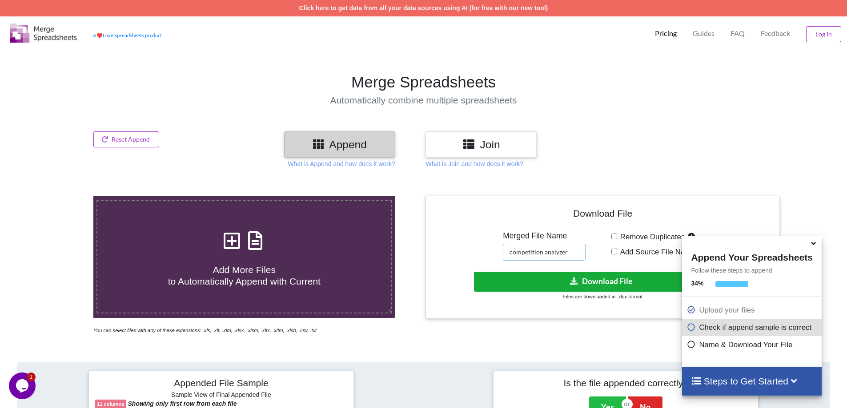 This screenshot has width=847, height=408. Describe the element at coordinates (205, 331) in the screenshot. I see `i: You can select files with any of these extensions: .xls, .xlt, .xlm, .xlsx, .xlsm, .xltx, .xltm, ...` at that location.